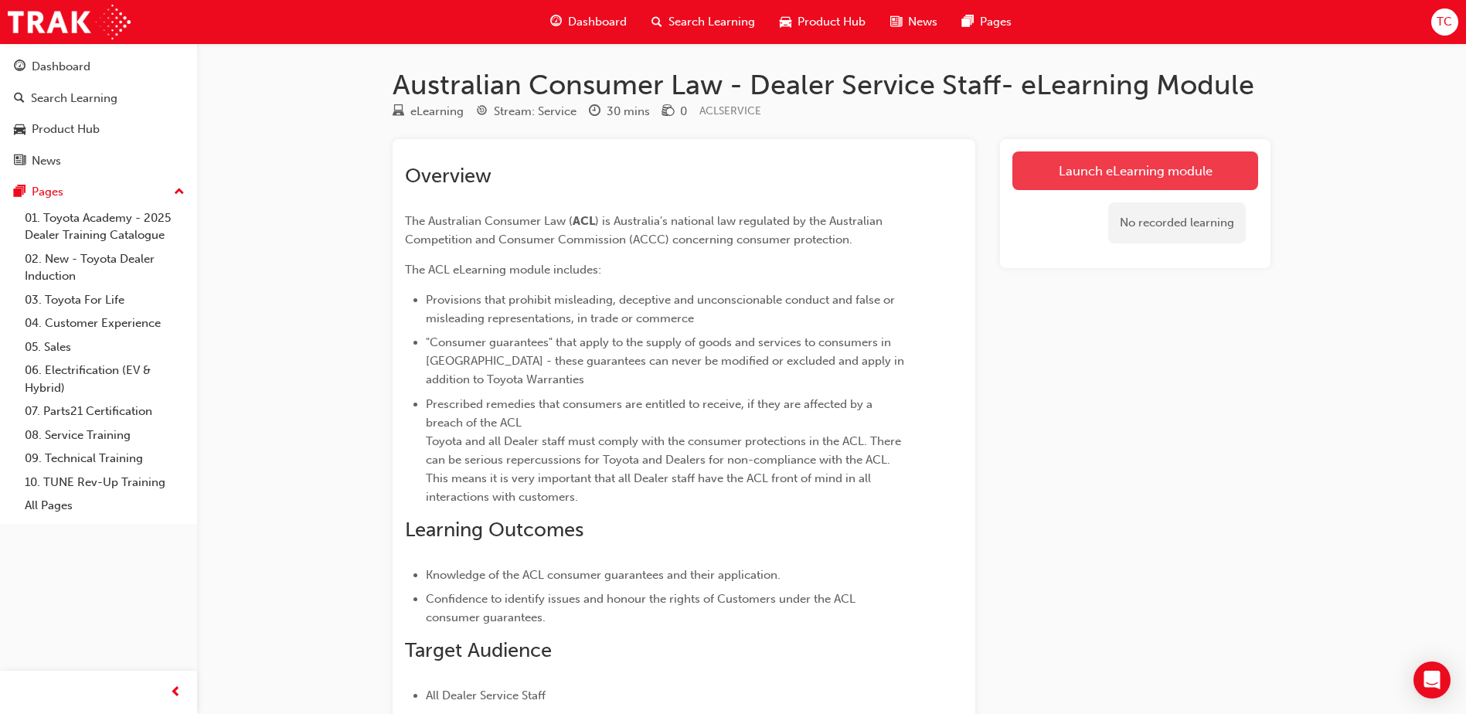 This screenshot has width=1466, height=714. Describe the element at coordinates (74, 98) in the screenshot. I see `div: Search Learning` at that location.